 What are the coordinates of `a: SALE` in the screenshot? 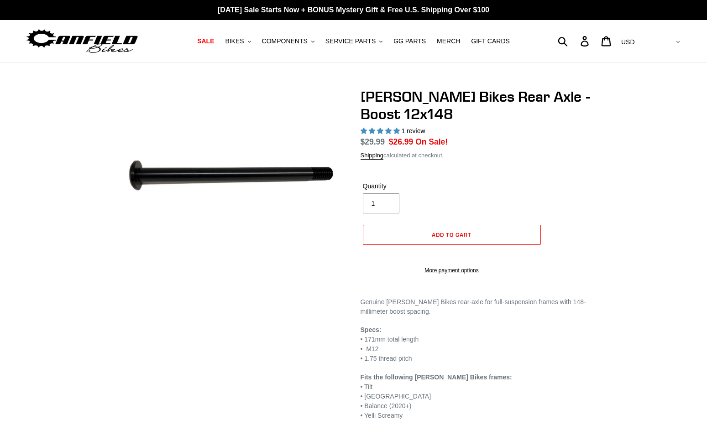 It's located at (205, 41).